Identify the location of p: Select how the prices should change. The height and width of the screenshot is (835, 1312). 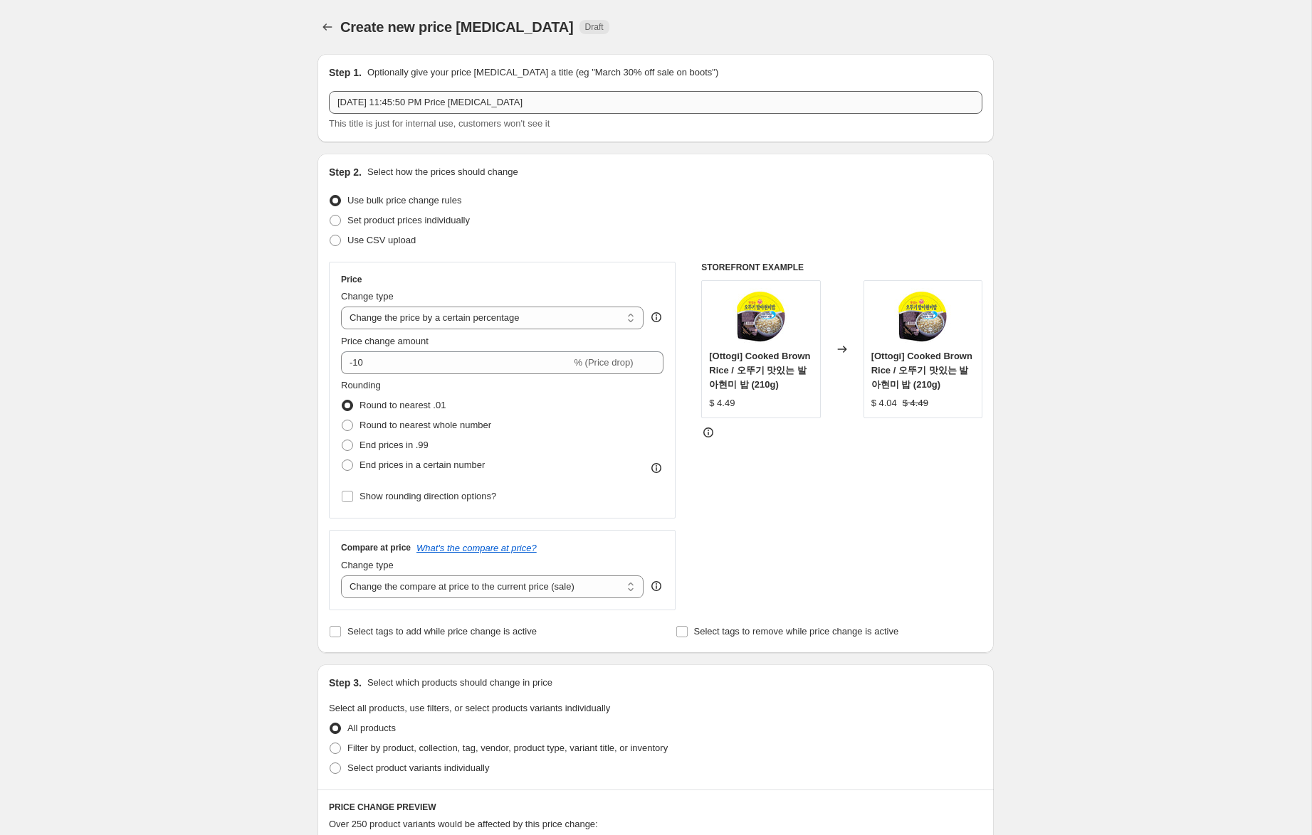
(443, 172).